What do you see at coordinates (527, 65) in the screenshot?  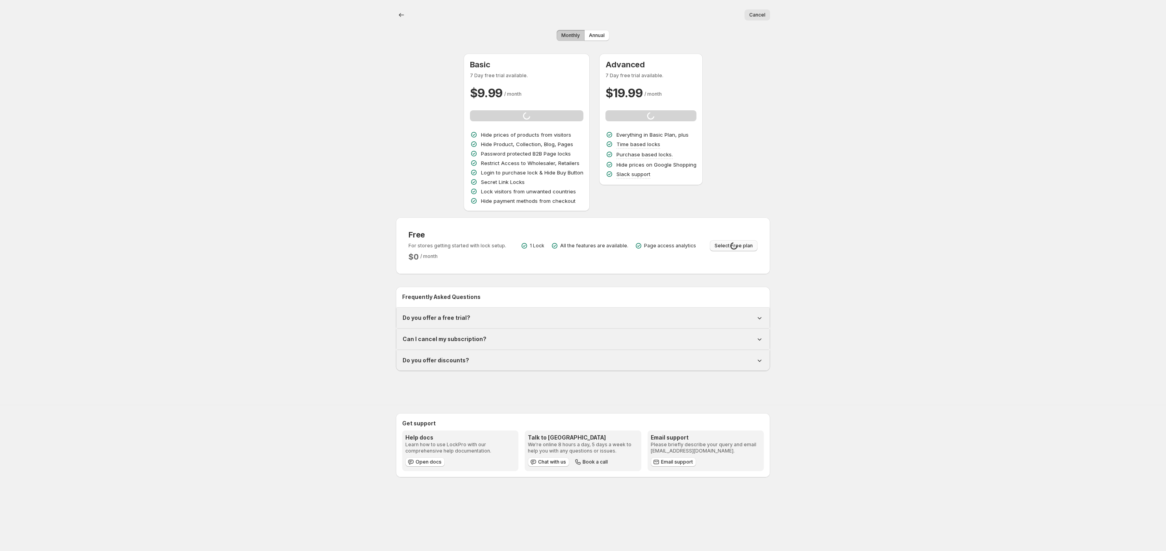 I see `h3: Basic` at bounding box center [527, 65].